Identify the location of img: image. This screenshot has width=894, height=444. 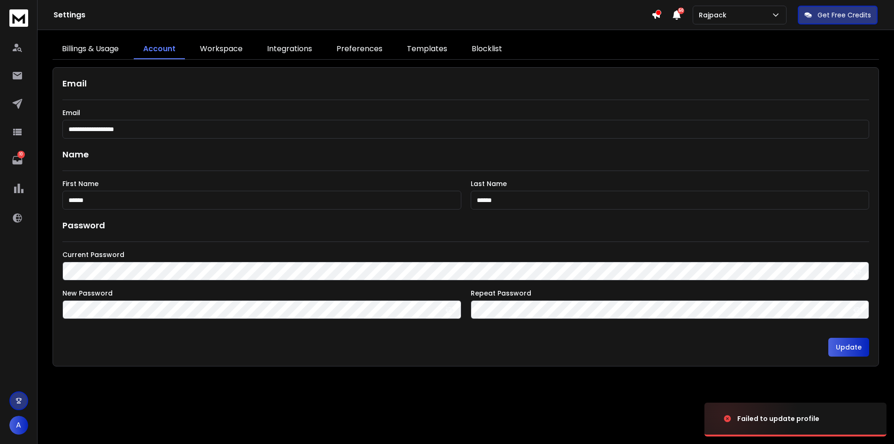
(752, 418).